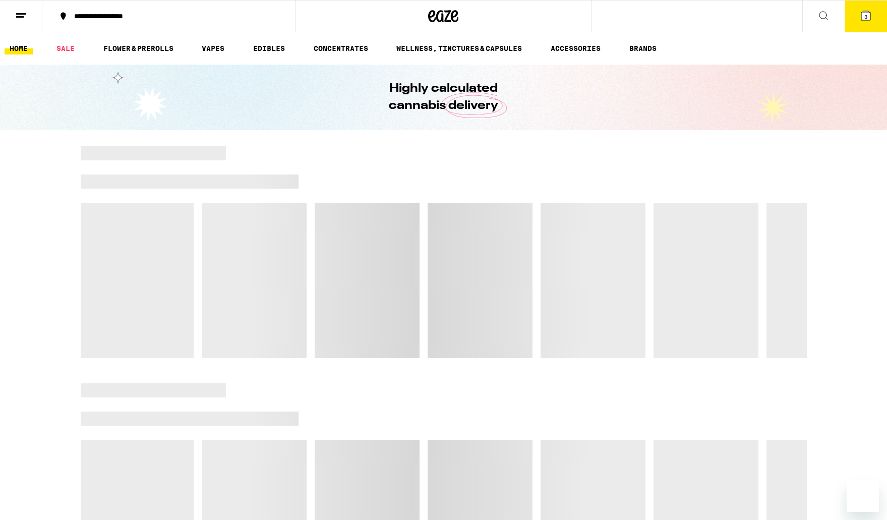 The height and width of the screenshot is (520, 887). Describe the element at coordinates (341, 48) in the screenshot. I see `a: CONCENTRATES` at that location.